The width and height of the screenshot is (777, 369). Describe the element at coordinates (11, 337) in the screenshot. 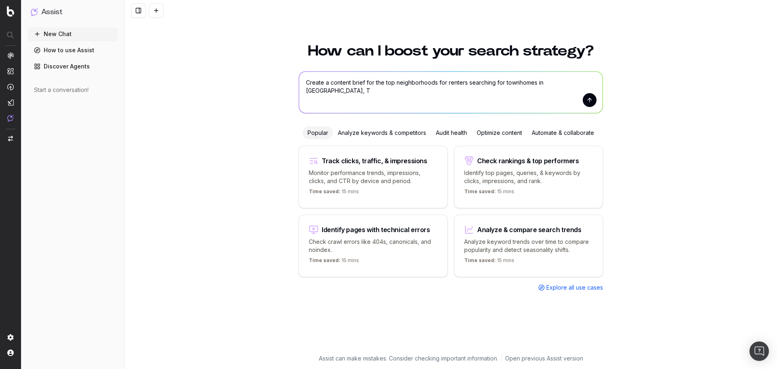

I see `img: Setting` at that location.